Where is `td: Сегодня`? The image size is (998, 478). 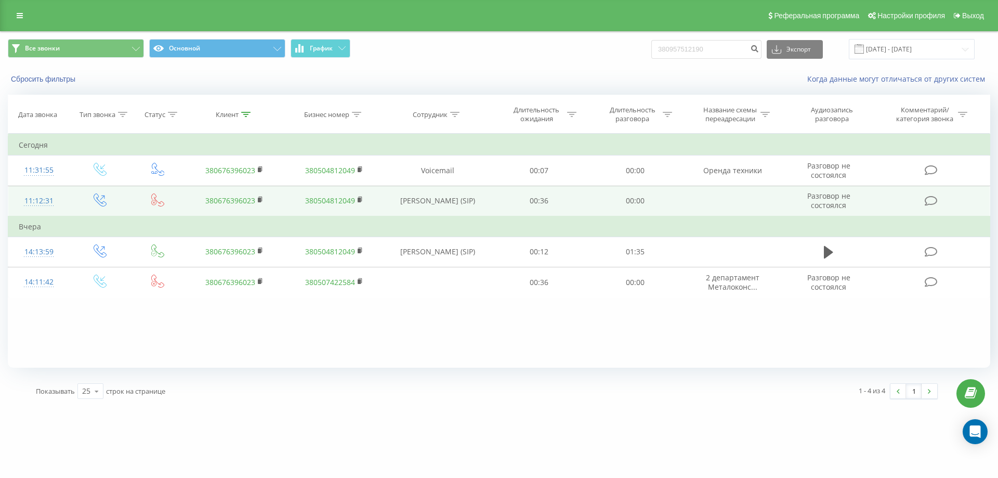
td: Сегодня is located at coordinates (499, 145).